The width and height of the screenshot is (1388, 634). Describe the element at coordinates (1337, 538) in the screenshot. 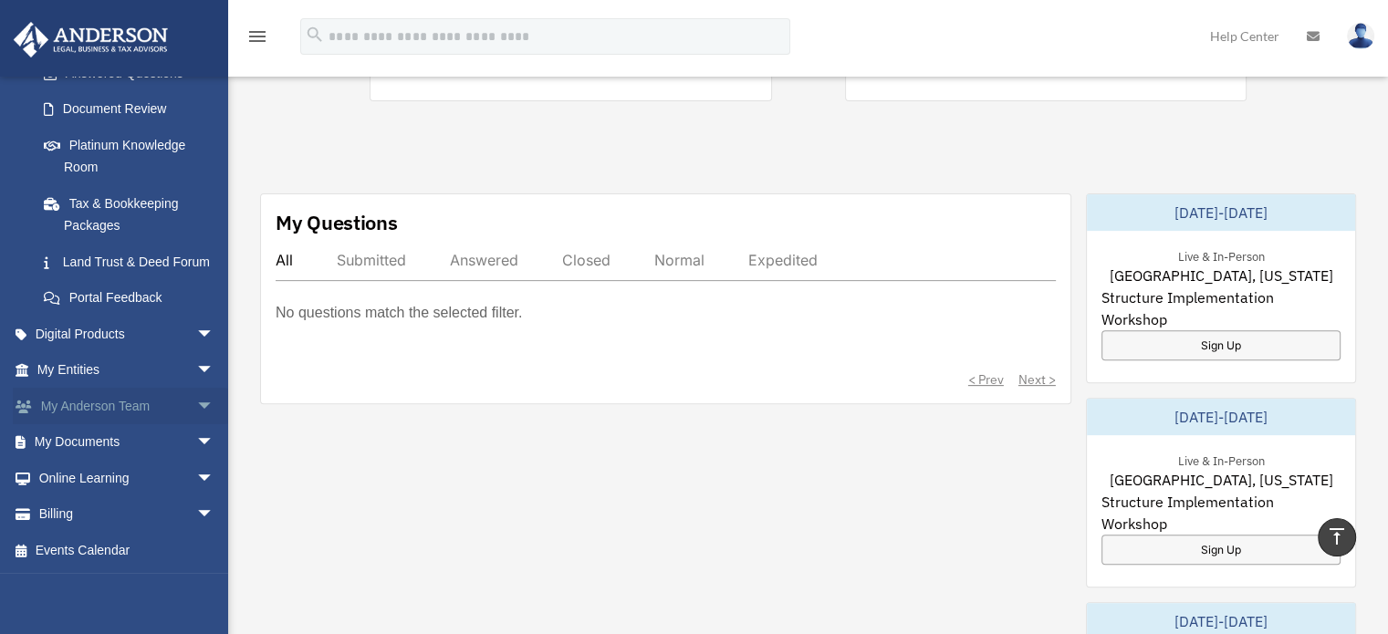

I see `a: vertical_align_top` at that location.